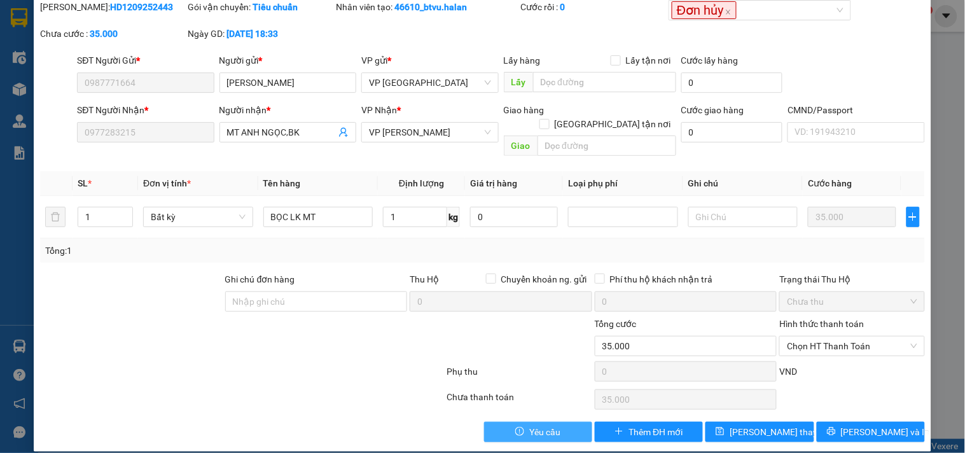 This screenshot has height=453, width=965. I want to click on label: Cước giao hàng, so click(712, 110).